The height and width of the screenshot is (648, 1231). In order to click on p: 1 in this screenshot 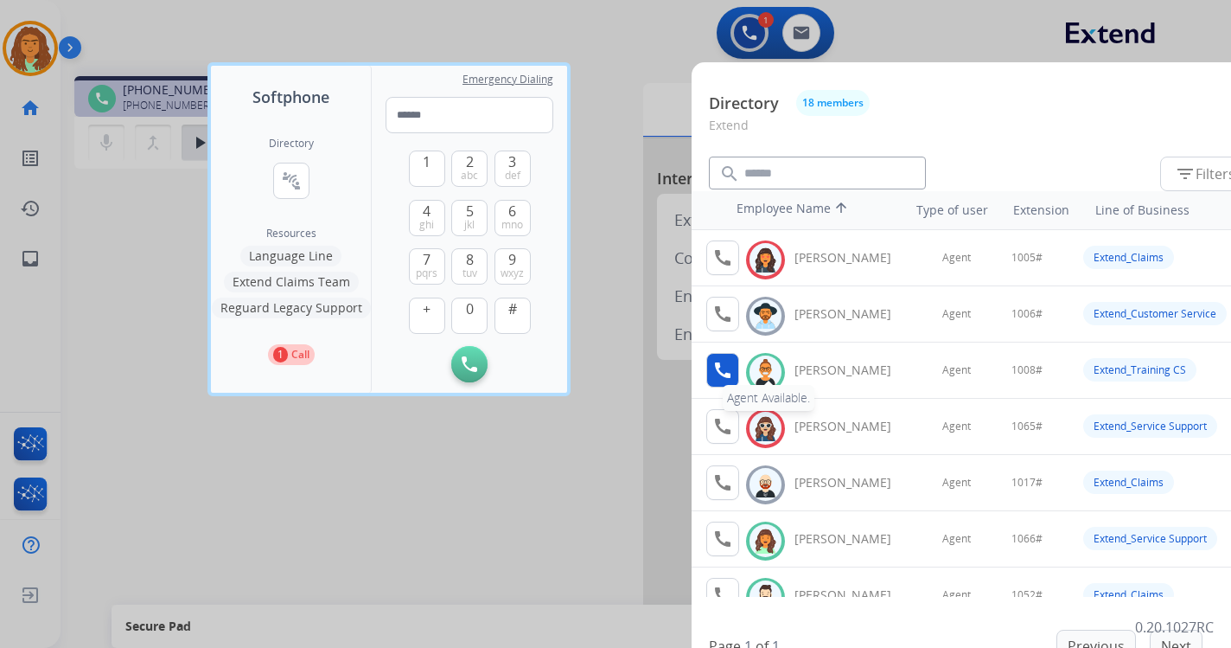, I will do `click(280, 355)`.